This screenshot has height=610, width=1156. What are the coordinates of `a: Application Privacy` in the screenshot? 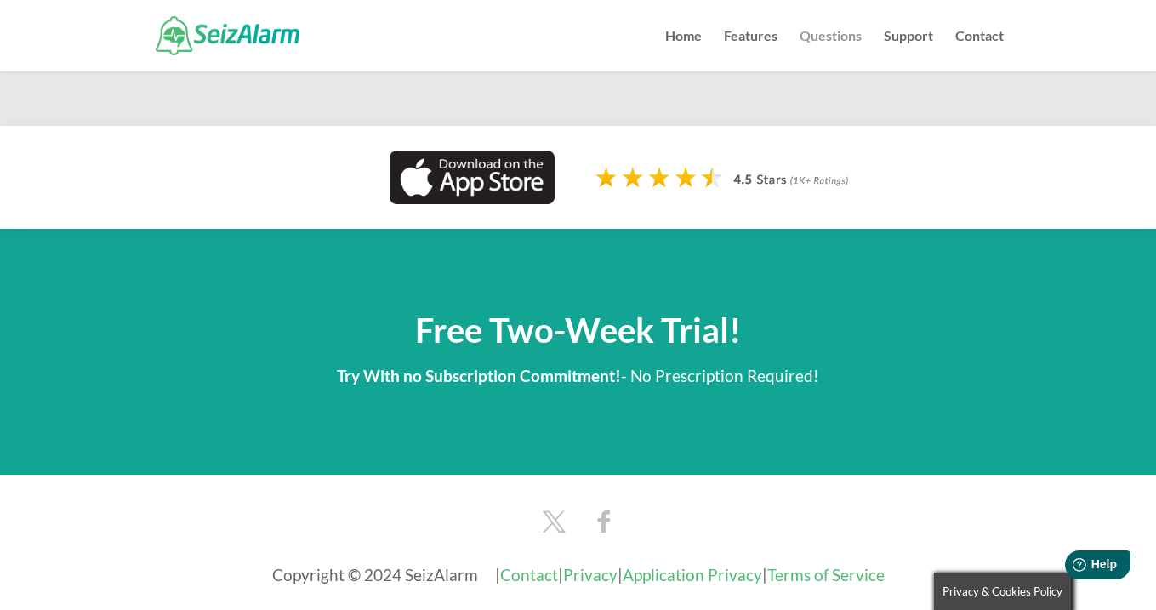 It's located at (693, 574).